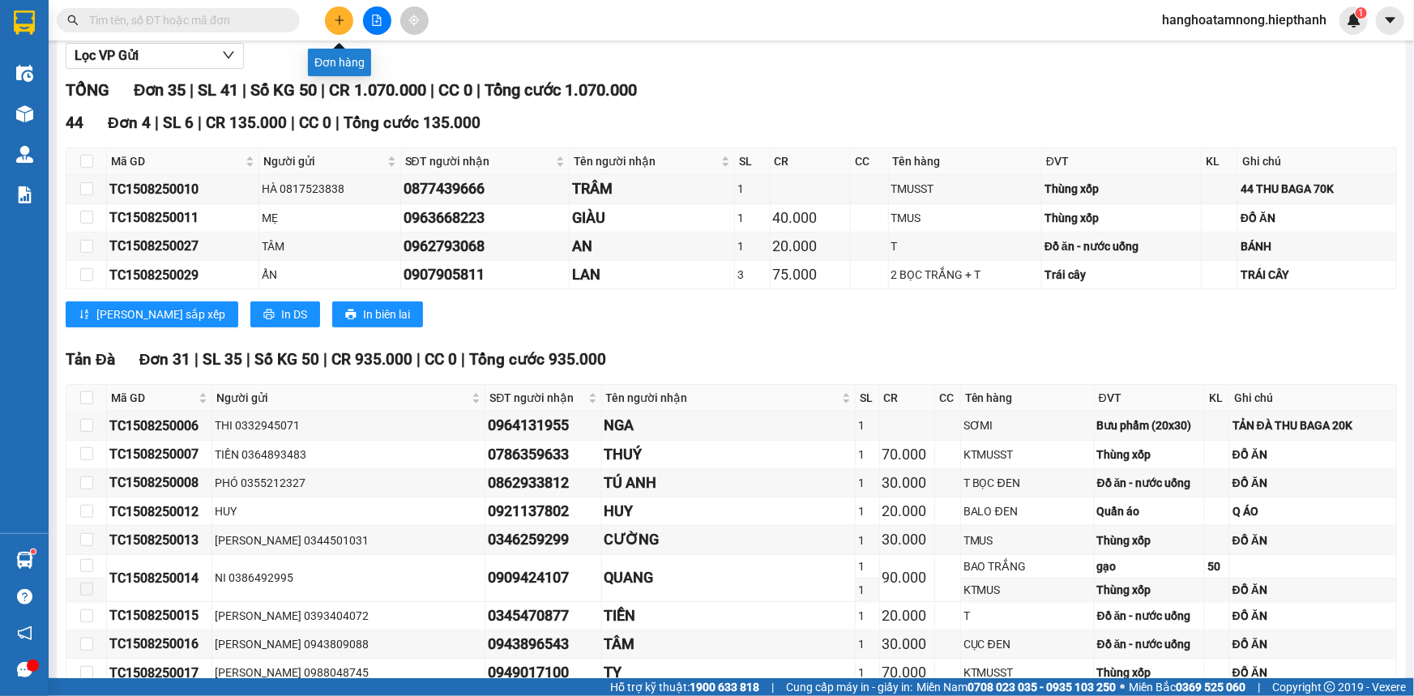 Image resolution: width=1414 pixels, height=696 pixels. Describe the element at coordinates (1149, 566) in the screenshot. I see `div: gạo` at that location.